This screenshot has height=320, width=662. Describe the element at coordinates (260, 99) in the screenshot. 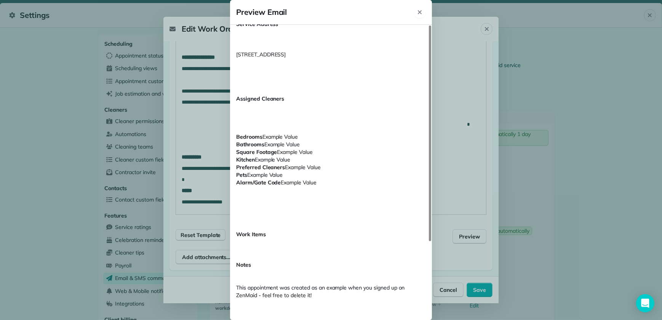

I see `strong: Assigned Cleaners` at that location.